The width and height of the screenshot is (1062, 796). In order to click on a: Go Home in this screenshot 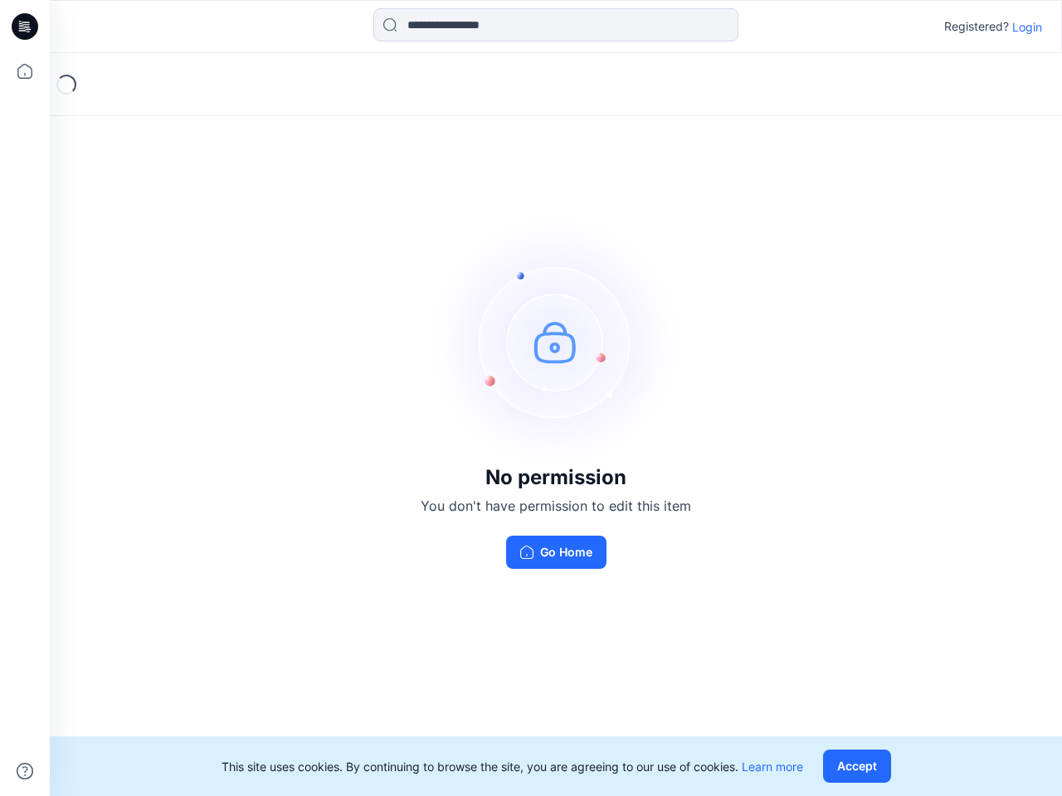, I will do `click(556, 553)`.